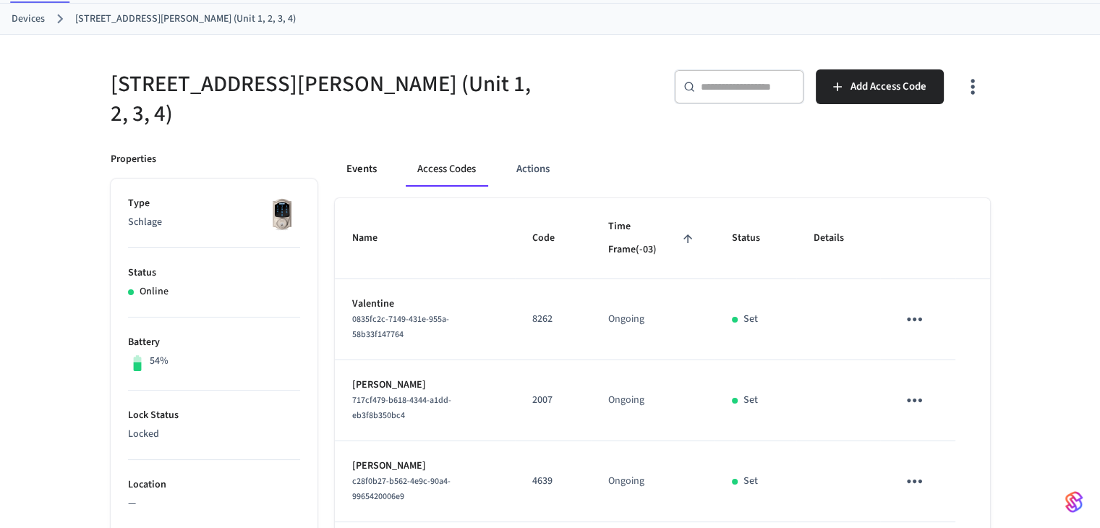 The image size is (1100, 528). Describe the element at coordinates (214, 434) in the screenshot. I see `p: Locked` at that location.